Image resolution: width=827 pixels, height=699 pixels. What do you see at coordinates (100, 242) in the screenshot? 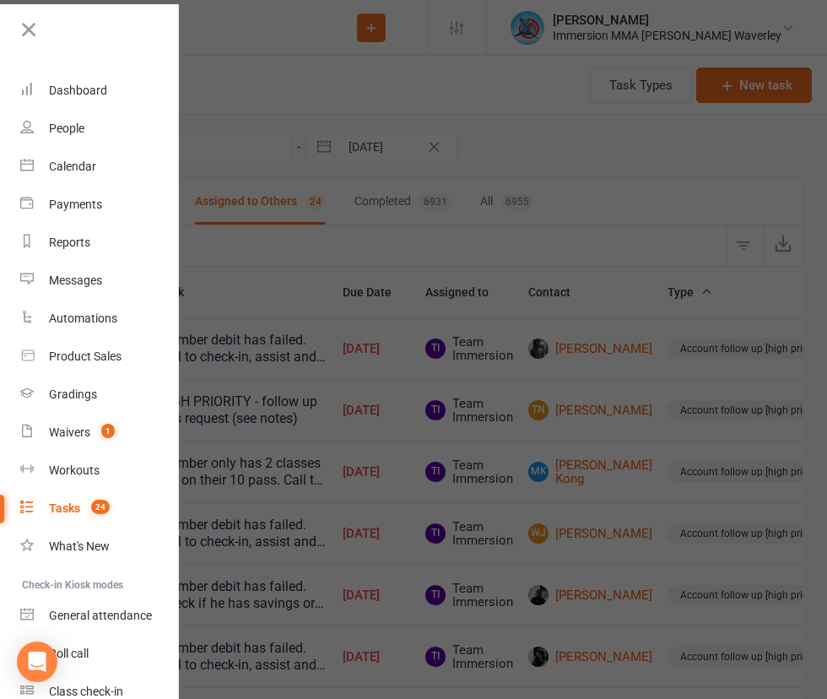
I see `a: Reports` at bounding box center [100, 242].